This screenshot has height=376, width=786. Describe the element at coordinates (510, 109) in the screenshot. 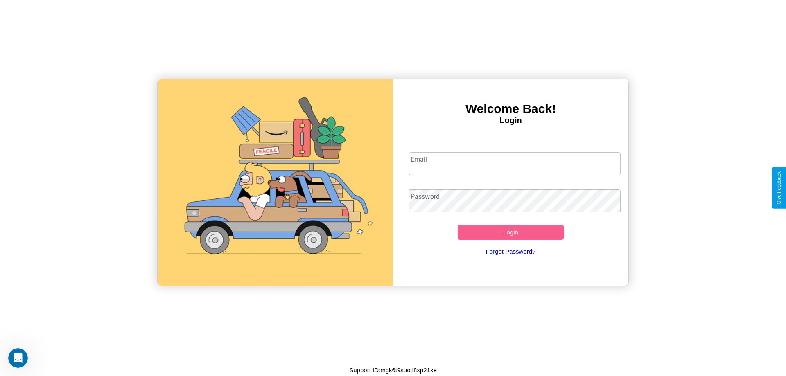

I see `h3: Welcome Back!` at that location.